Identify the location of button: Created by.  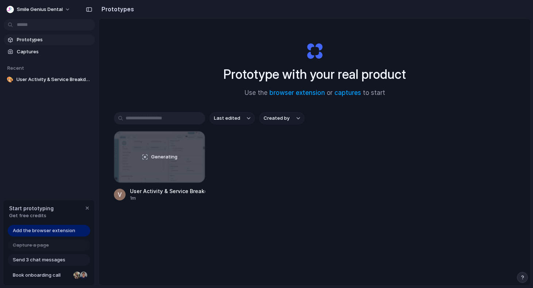
(282, 118).